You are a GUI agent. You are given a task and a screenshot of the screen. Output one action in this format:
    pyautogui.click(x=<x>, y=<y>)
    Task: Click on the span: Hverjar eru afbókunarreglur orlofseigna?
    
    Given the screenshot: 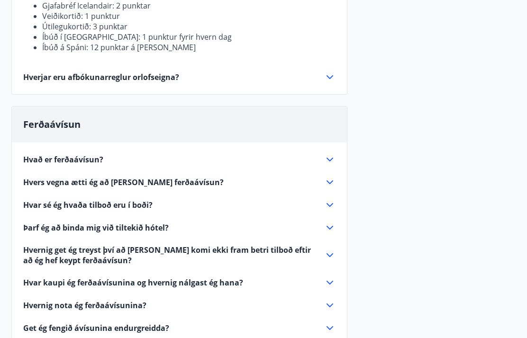 What is the action you would take?
    pyautogui.click(x=101, y=77)
    